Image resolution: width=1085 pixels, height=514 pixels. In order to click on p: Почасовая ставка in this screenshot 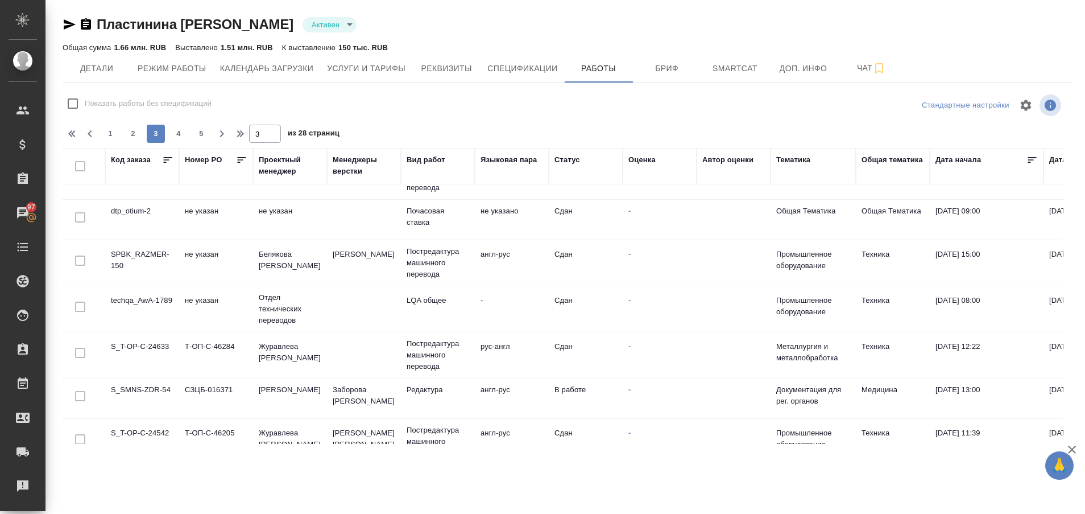, I will do `click(438, 217)`.